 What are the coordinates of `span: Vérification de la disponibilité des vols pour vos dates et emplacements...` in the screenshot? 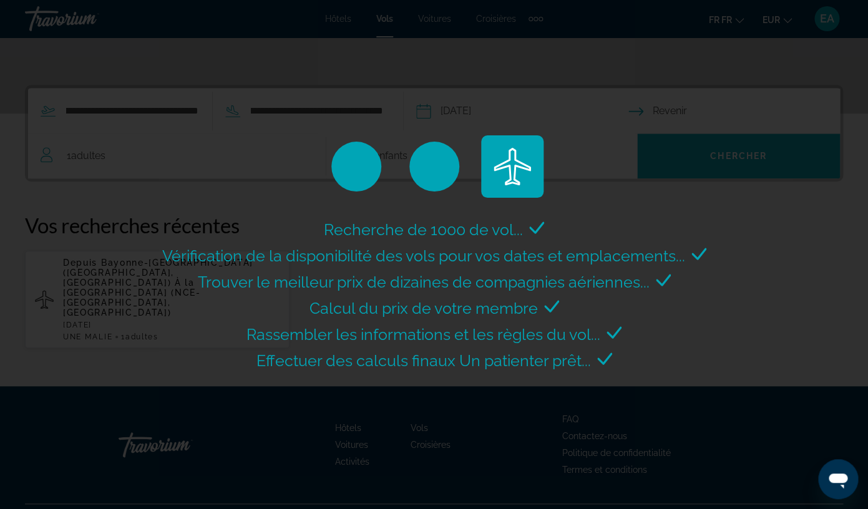 It's located at (424, 256).